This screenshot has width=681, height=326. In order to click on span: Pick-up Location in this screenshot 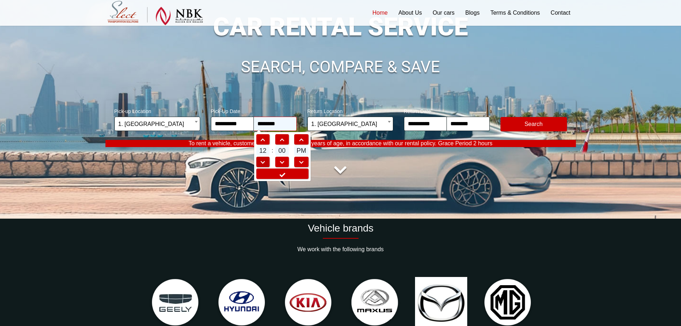, I will do `click(157, 110)`.